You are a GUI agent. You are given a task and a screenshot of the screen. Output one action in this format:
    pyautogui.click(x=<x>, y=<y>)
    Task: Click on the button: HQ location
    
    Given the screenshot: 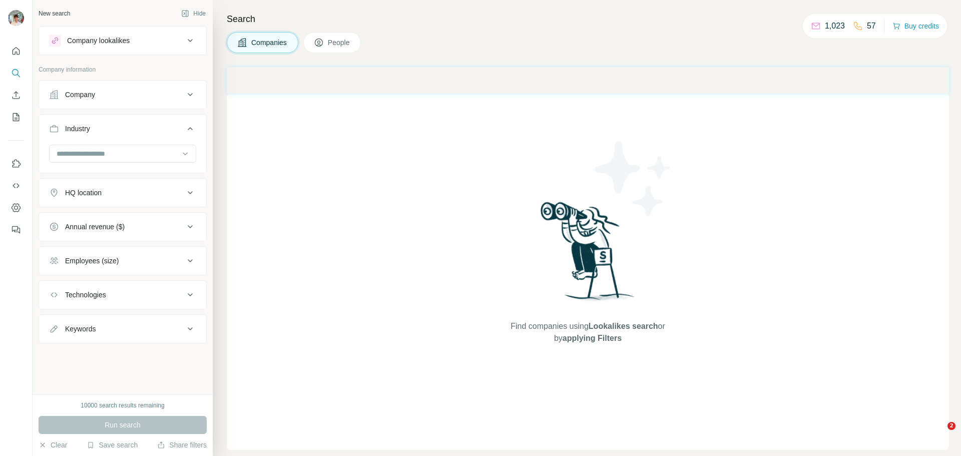 What is the action you would take?
    pyautogui.click(x=123, y=193)
    